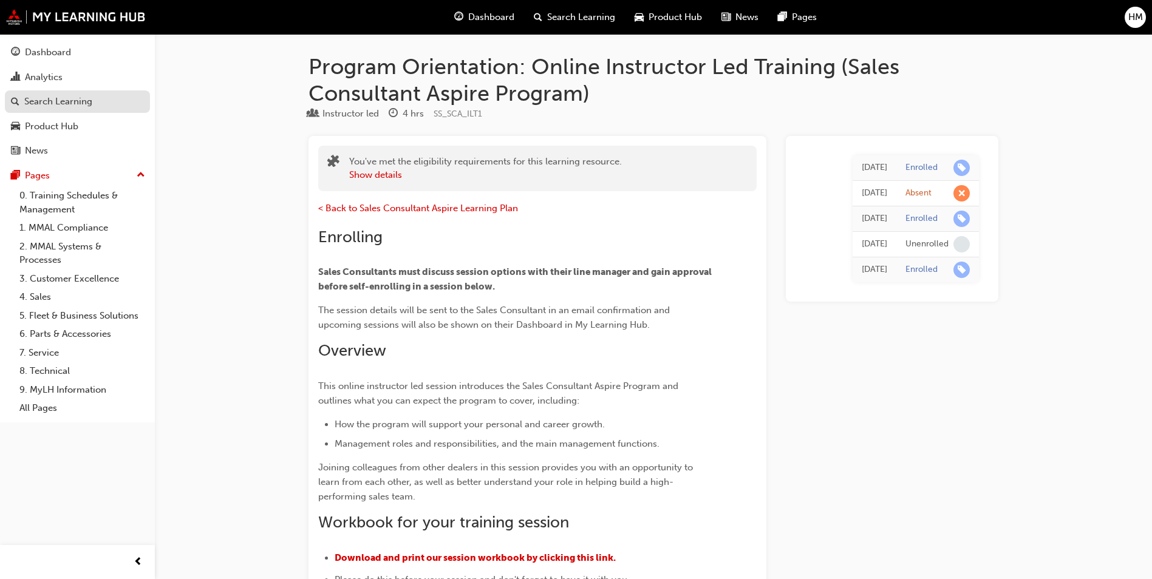 The height and width of the screenshot is (579, 1152). I want to click on div: You've met the eligibility requirements for this learning resource., so click(485, 168).